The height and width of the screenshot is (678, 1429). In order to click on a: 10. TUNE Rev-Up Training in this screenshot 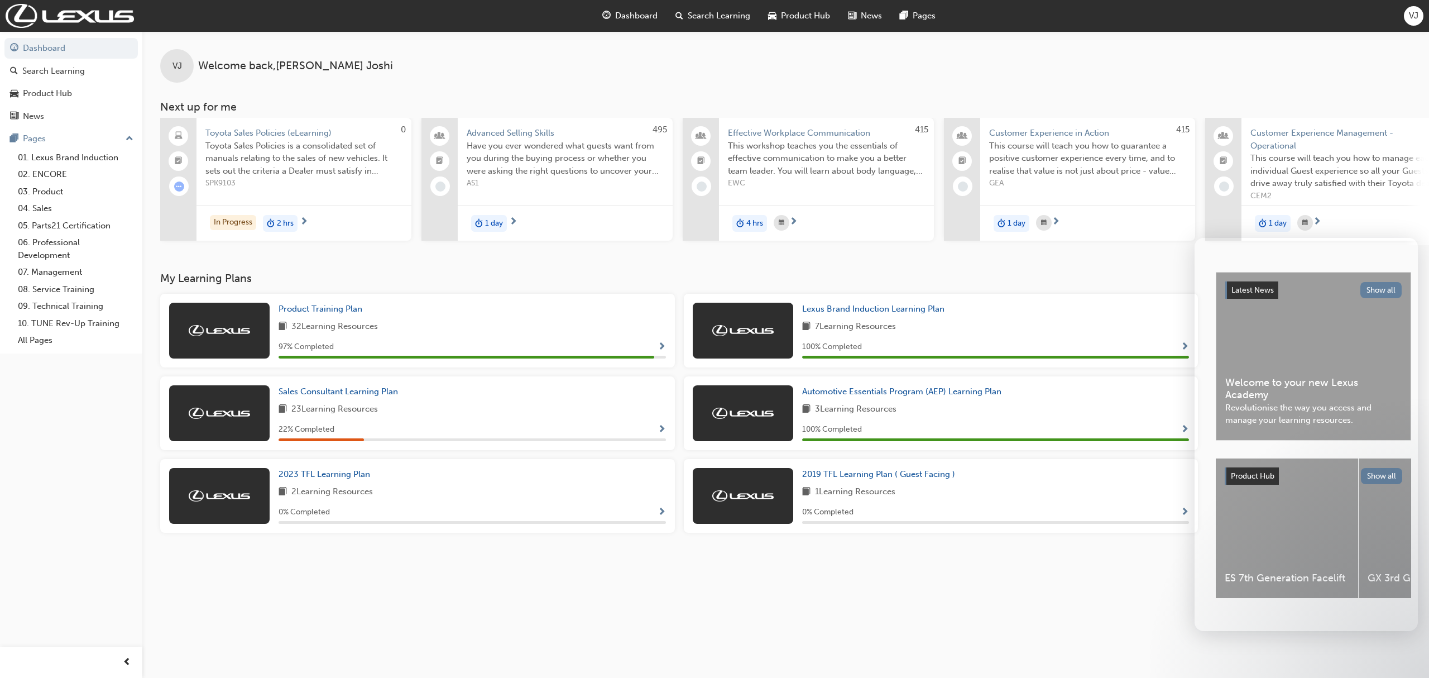, I will do `click(75, 323)`.